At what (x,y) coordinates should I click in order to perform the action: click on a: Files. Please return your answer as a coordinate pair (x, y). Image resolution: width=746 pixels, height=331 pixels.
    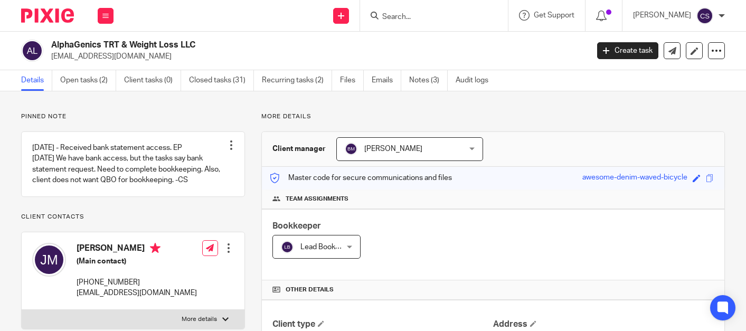
    Looking at the image, I should click on (351, 80).